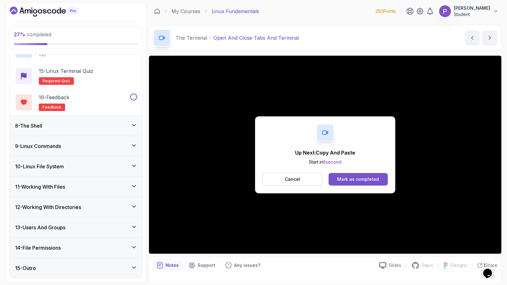 This screenshot has height=285, width=507. What do you see at coordinates (325, 153) in the screenshot?
I see `p: Up Next: Copy And Paste` at bounding box center [325, 153].